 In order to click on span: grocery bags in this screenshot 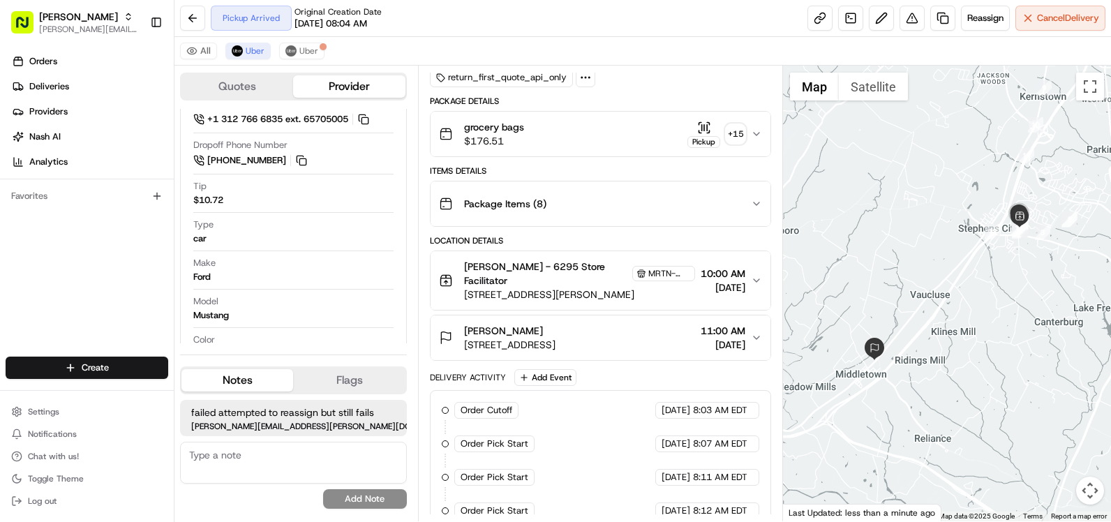, I will do `click(494, 127)`.